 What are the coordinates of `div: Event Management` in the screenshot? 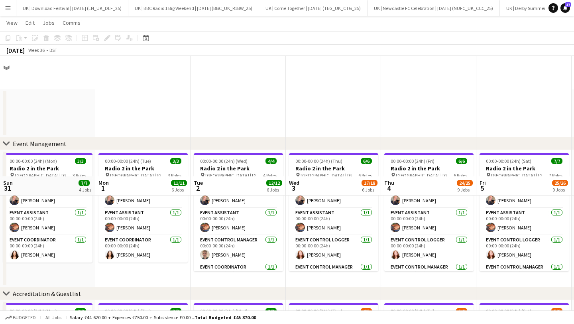 It's located at (39, 144).